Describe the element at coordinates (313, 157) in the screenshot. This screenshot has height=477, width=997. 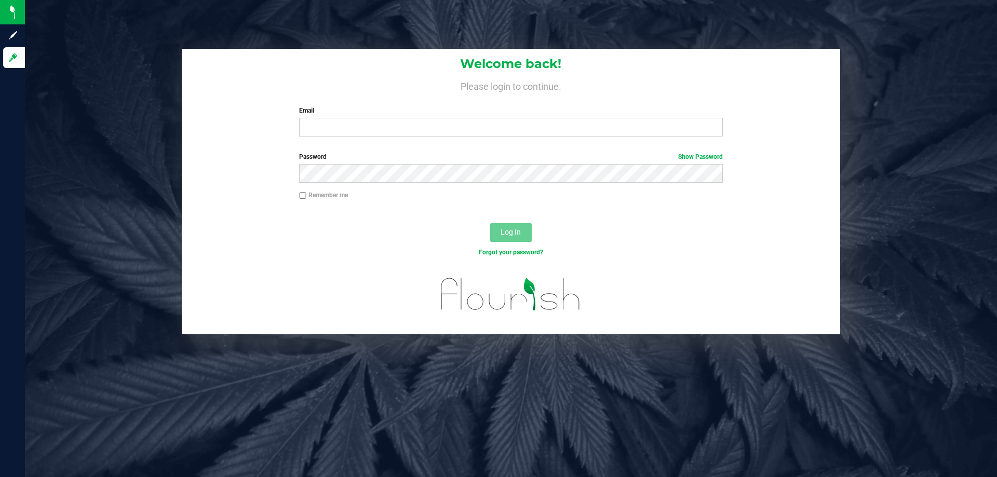
I see `span: Password` at that location.